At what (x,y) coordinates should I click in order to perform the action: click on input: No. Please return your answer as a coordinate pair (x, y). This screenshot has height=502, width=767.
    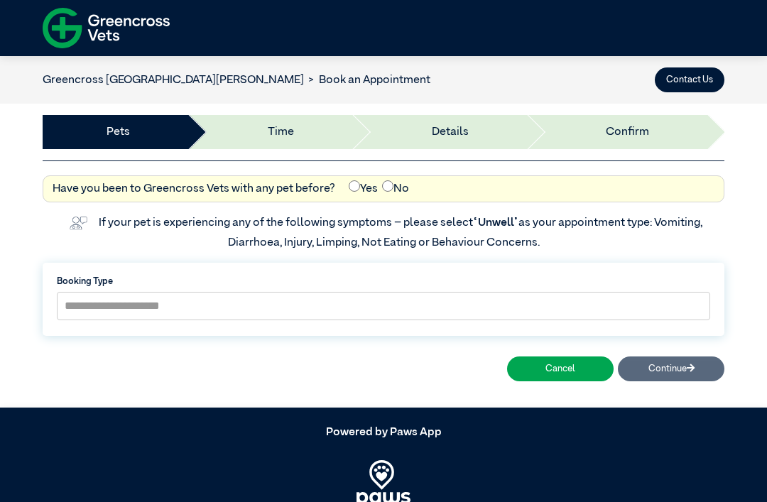
    Looking at the image, I should click on (388, 186).